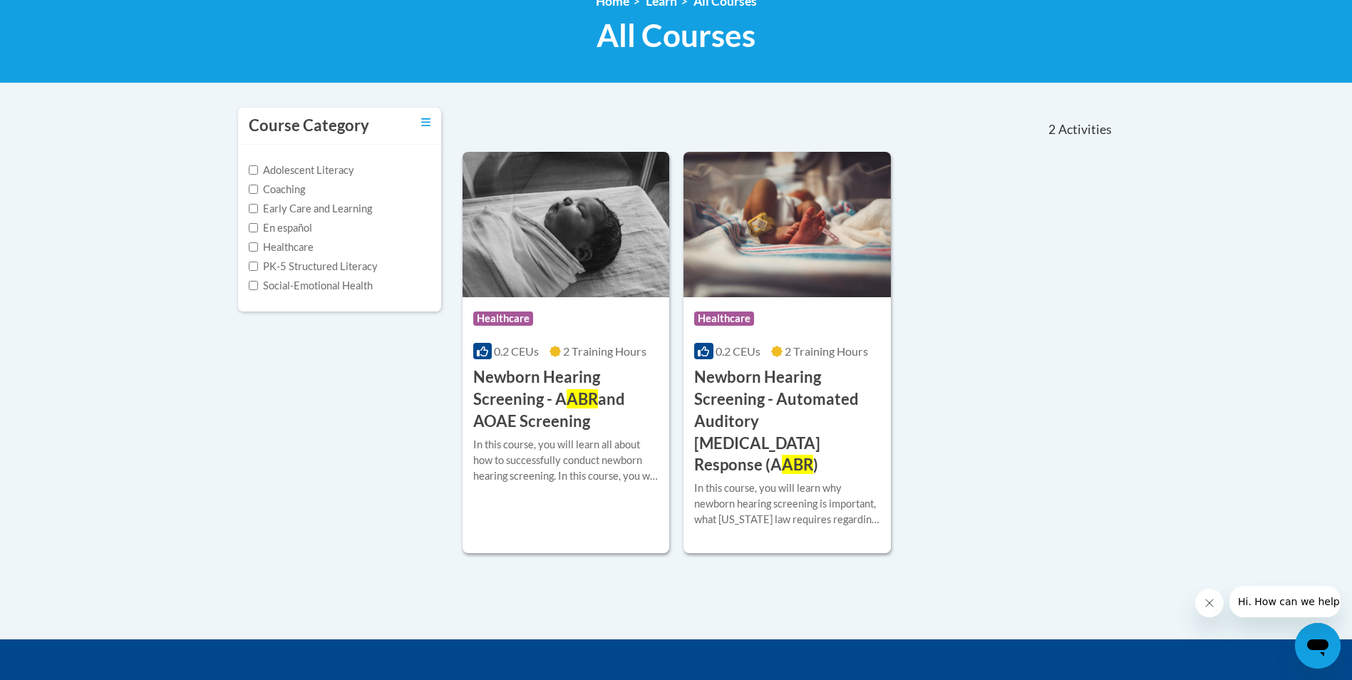 This screenshot has height=680, width=1352. Describe the element at coordinates (426, 123) in the screenshot. I see `a: Toggle collapse` at that location.